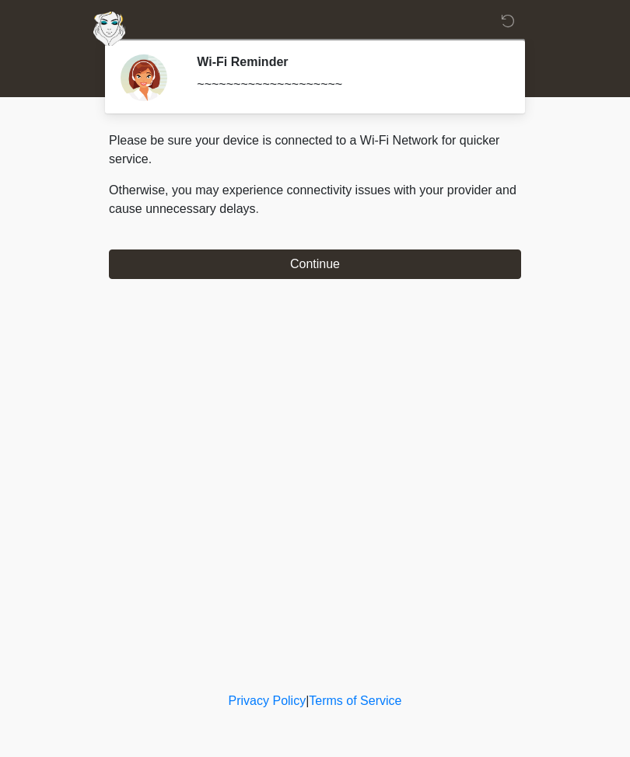 The image size is (630, 757). I want to click on img: Agent Avatar, so click(144, 78).